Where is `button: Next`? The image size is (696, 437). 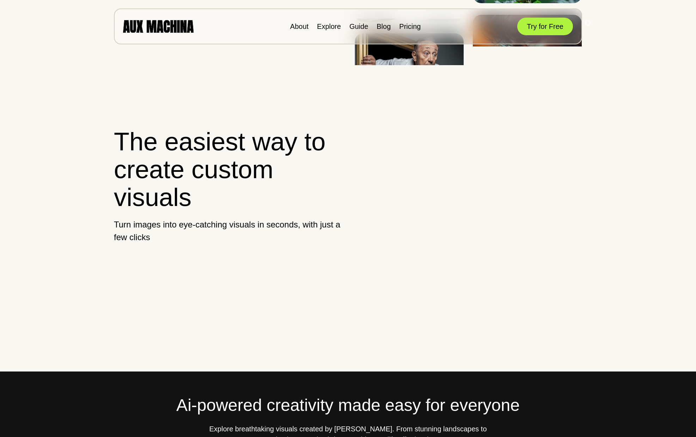
button: Next is located at coordinates (469, 42).